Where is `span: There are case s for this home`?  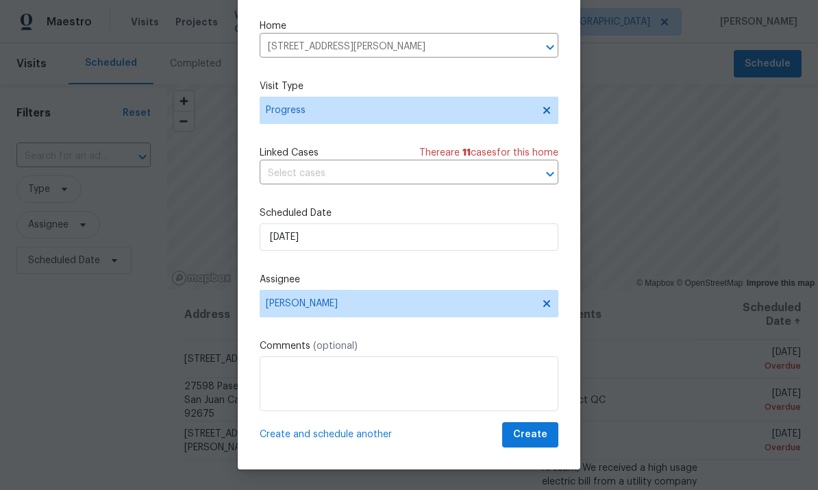 span: There are case s for this home is located at coordinates (488, 153).